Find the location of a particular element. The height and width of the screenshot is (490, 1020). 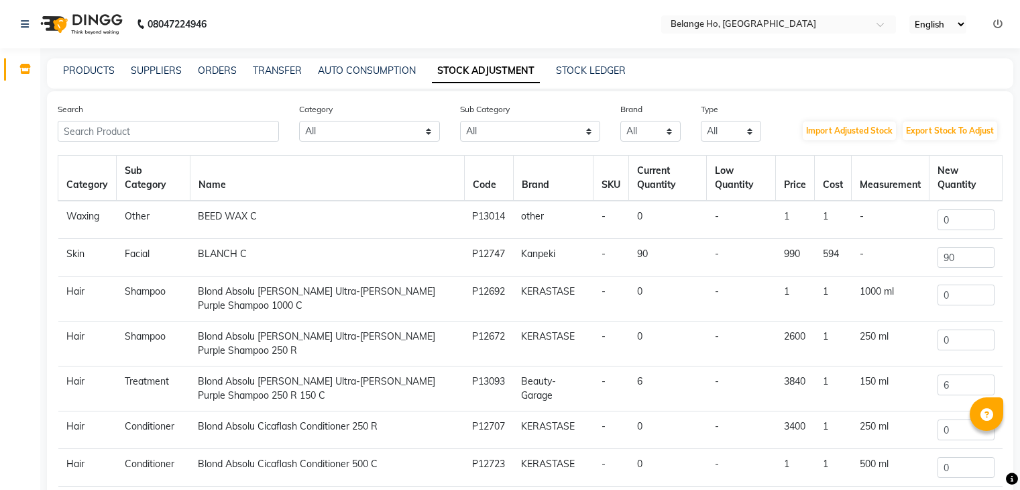

td: P13014 is located at coordinates (488, 219).